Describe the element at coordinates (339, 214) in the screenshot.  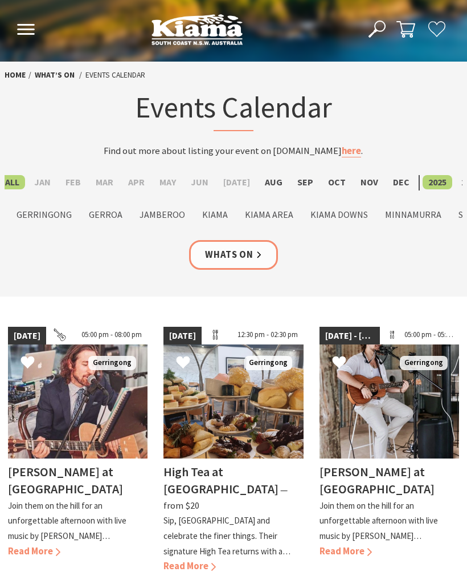
I see `label: Kiama Downs` at that location.